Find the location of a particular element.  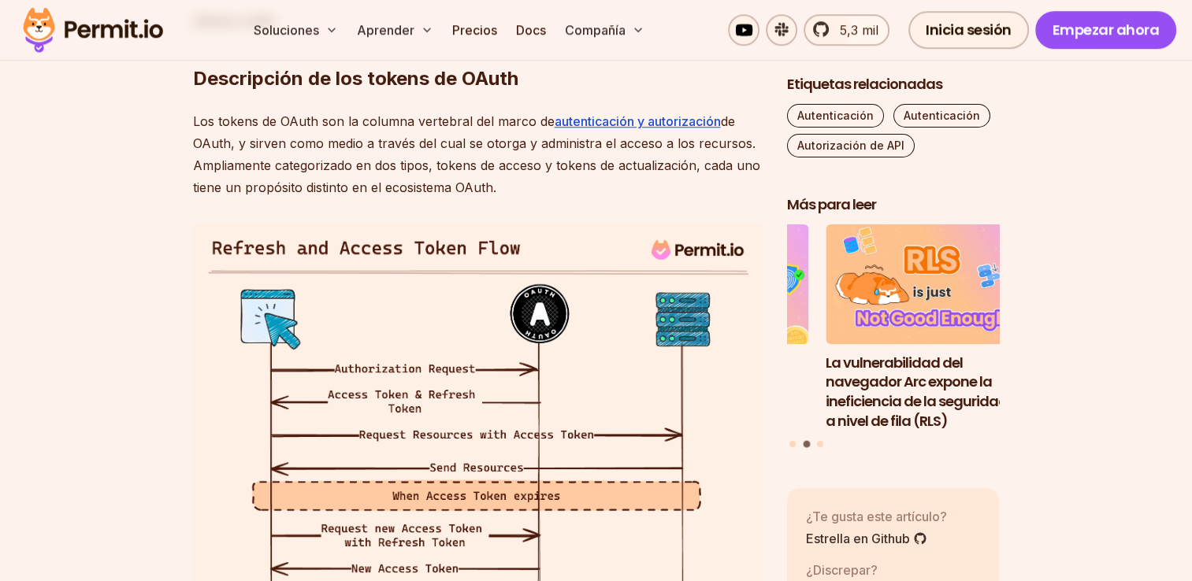

button: Soluciones is located at coordinates (295, 30).